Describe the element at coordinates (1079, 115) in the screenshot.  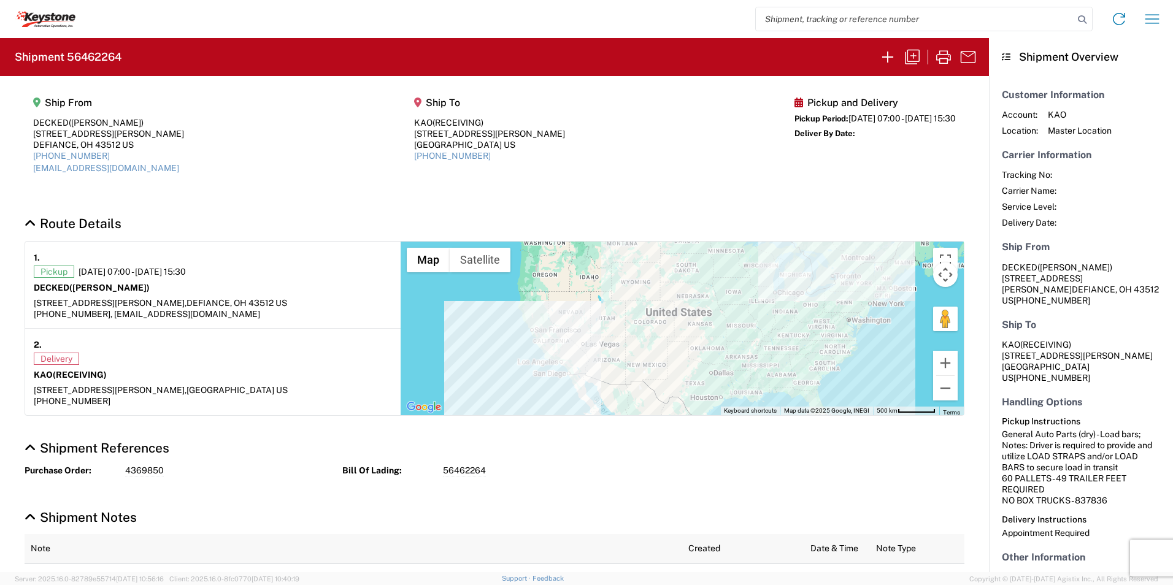
I see `span: KAO` at that location.